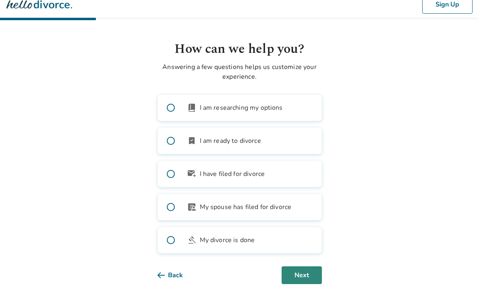 This screenshot has height=297, width=479. What do you see at coordinates (227, 240) in the screenshot?
I see `span: My divorce is done` at bounding box center [227, 240].